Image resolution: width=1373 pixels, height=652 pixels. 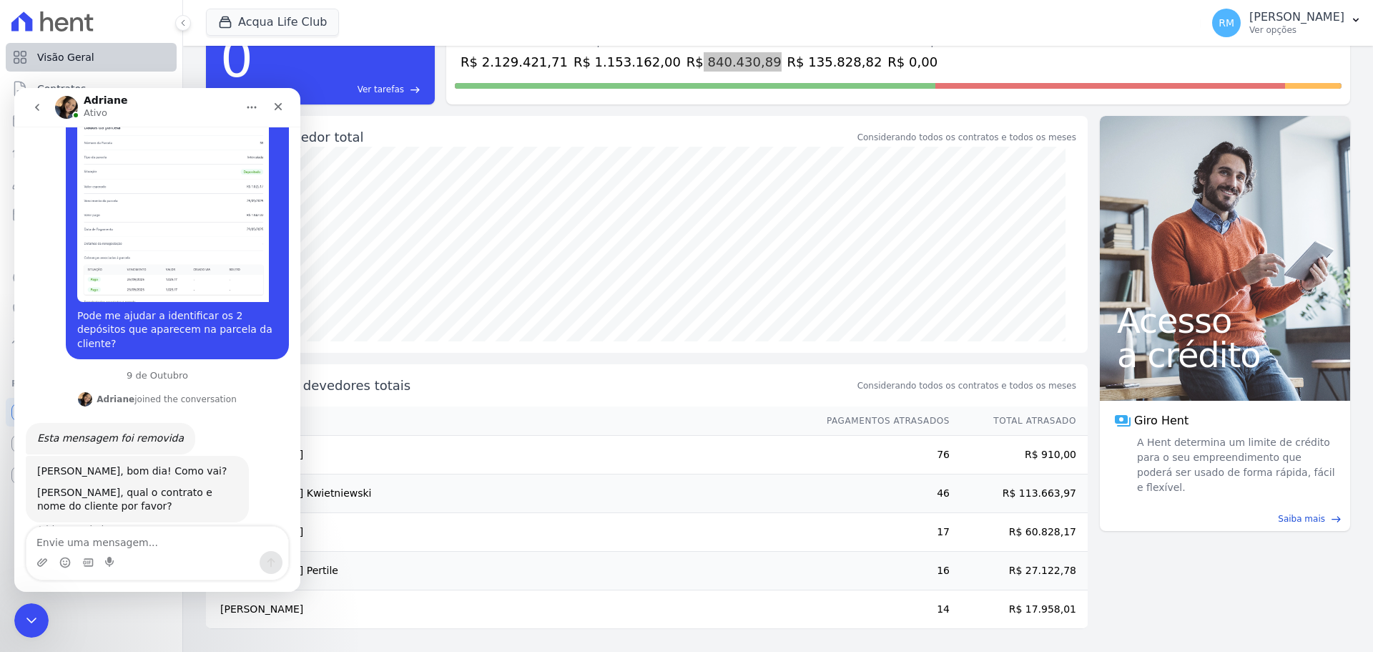 I want to click on p: Ativo, so click(x=81, y=25).